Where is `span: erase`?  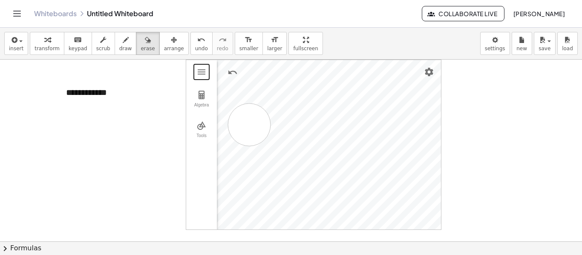 span: erase is located at coordinates (147, 49).